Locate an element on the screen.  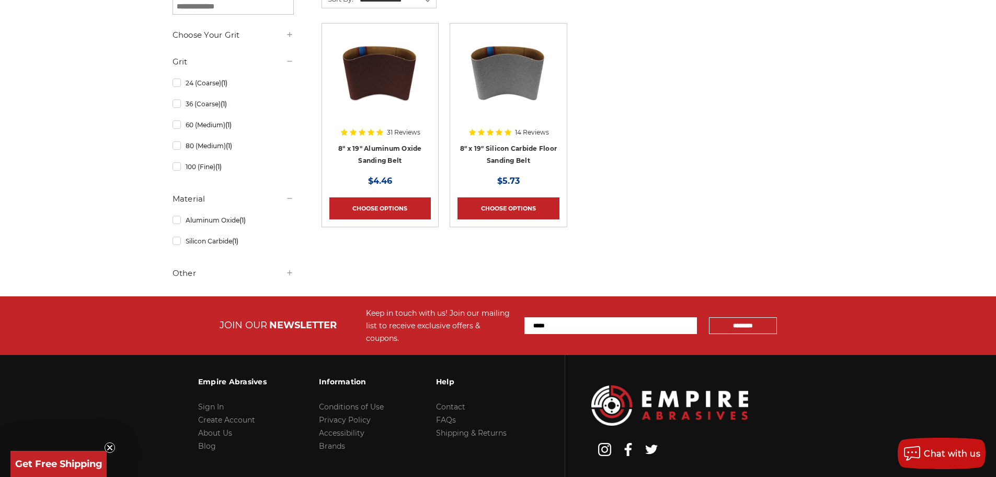
a: 100 (Fine) is located at coordinates (233, 166).